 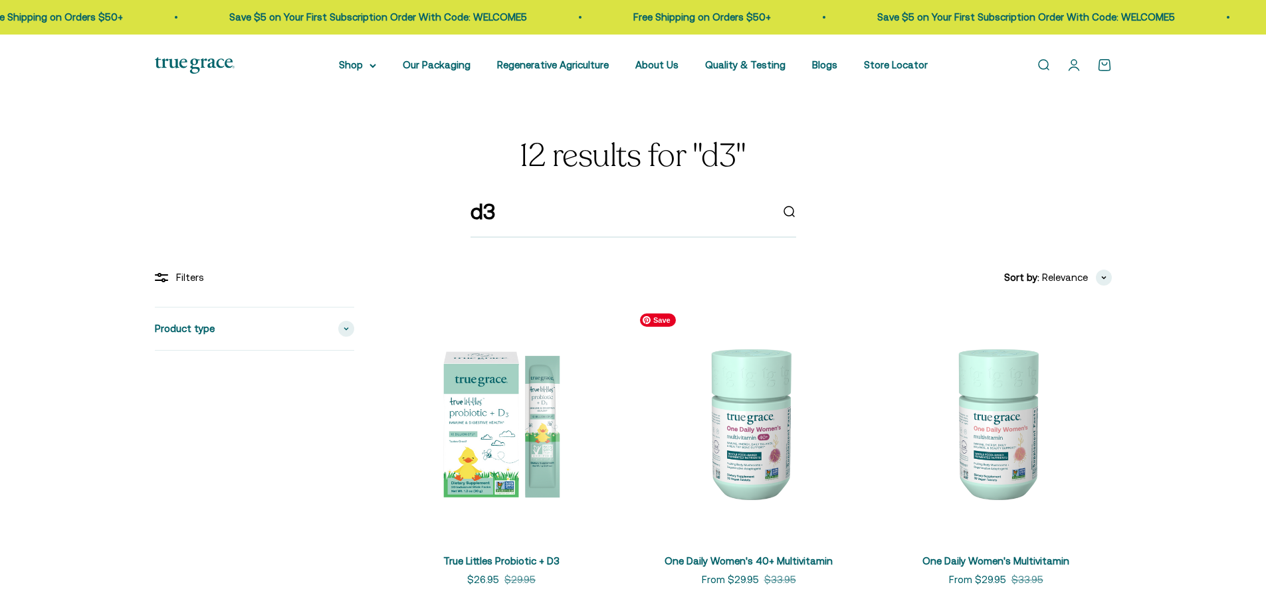 What do you see at coordinates (996, 561) in the screenshot?
I see `a: One Daily Women's Multivitamin` at bounding box center [996, 561].